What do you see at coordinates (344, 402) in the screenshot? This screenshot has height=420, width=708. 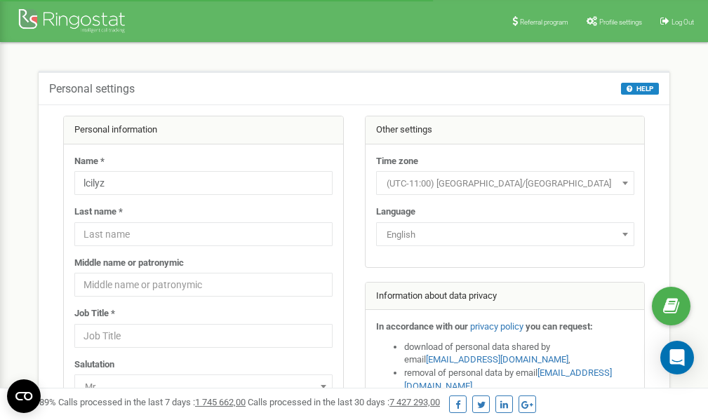 I see `span: Calls processed in the last 30 days :` at bounding box center [344, 402].